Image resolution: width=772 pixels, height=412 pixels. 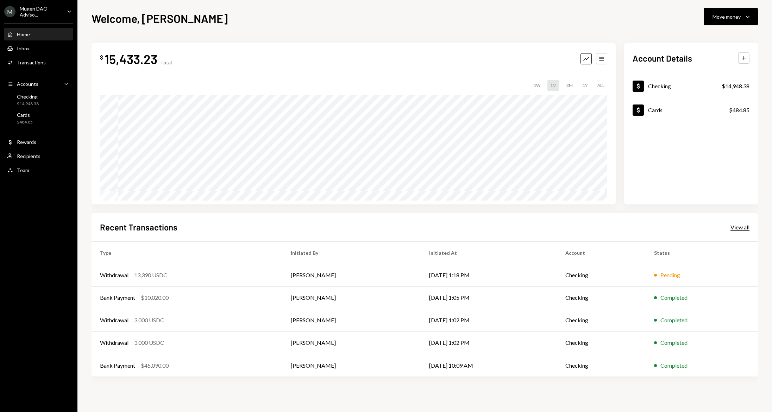 I want to click on th: Initiated At, so click(x=489, y=253).